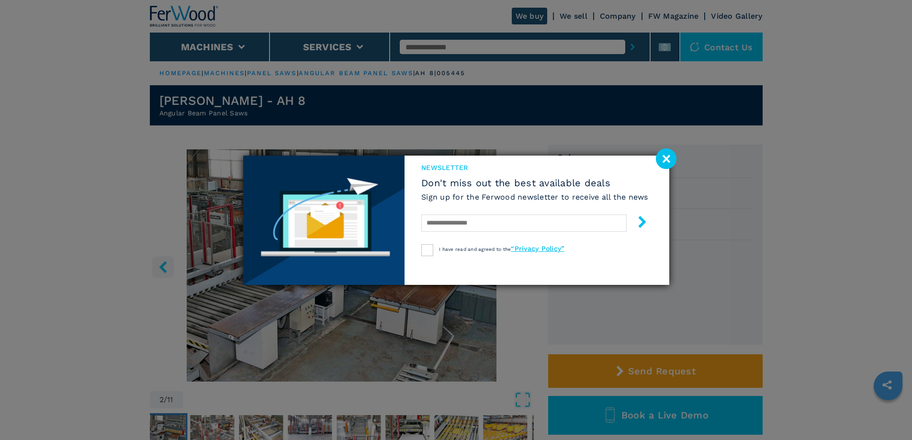 This screenshot has width=912, height=440. What do you see at coordinates (537, 248) in the screenshot?
I see `a: “Privacy Policy”` at bounding box center [537, 248].